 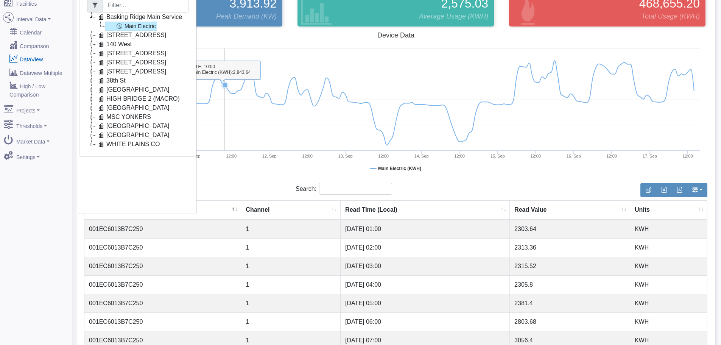 I want to click on tspan: 13. Sep, so click(x=346, y=156).